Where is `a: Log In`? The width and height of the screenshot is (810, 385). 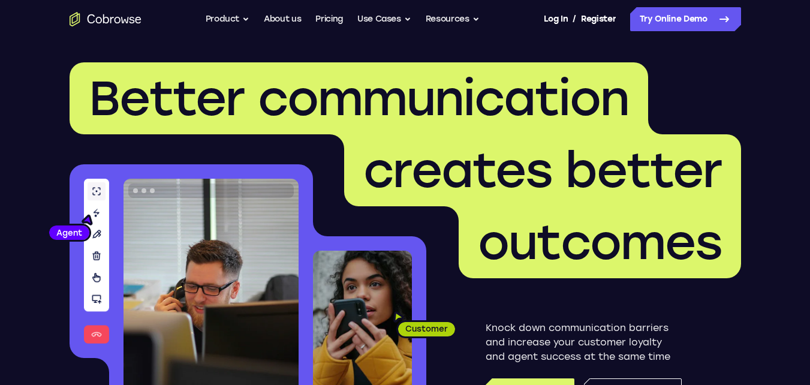
a: Log In is located at coordinates (556, 19).